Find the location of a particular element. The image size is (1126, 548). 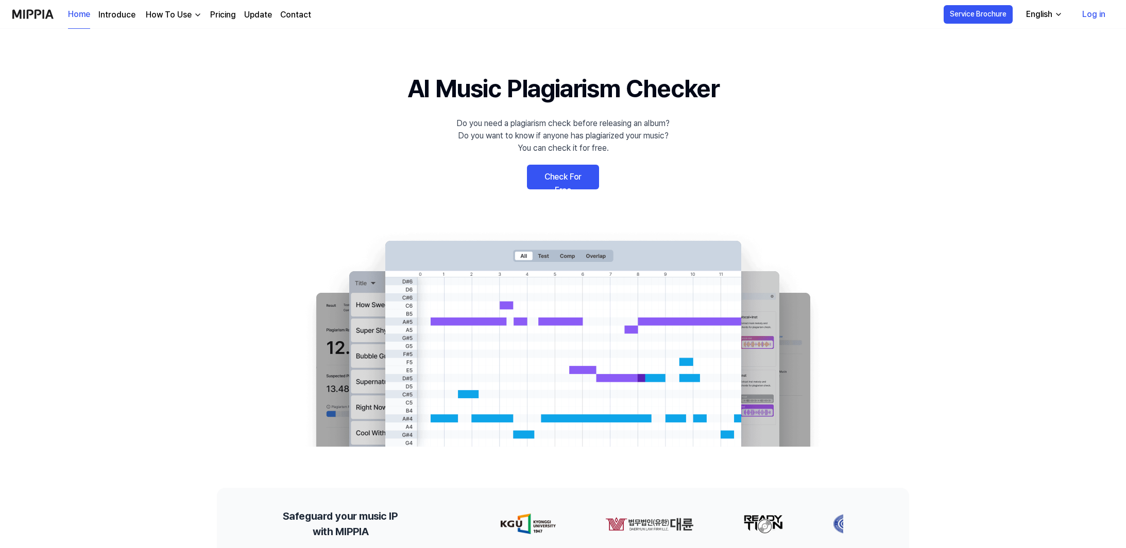

img: partner-logo-2 is located at coordinates (597, 524).